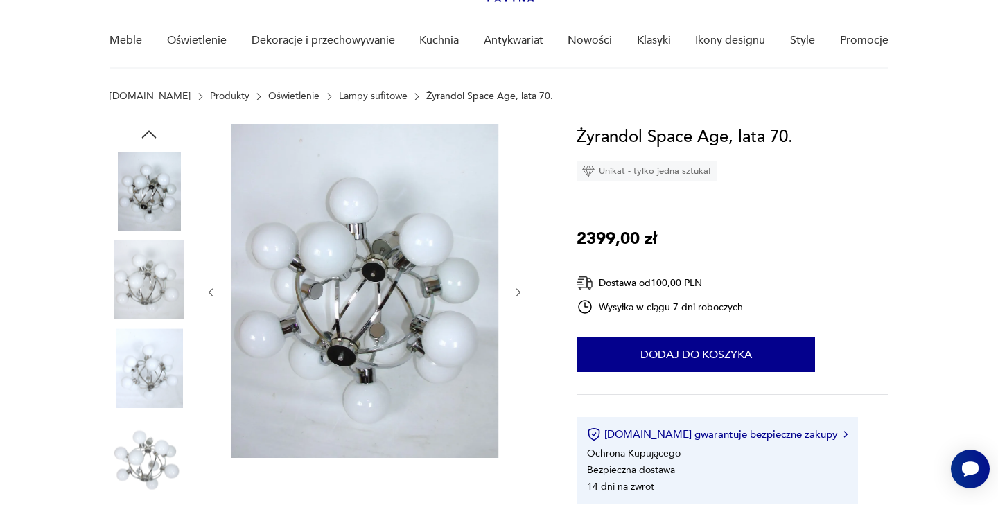 The height and width of the screenshot is (505, 998). I want to click on li: 14 dni na zwrot, so click(620, 487).